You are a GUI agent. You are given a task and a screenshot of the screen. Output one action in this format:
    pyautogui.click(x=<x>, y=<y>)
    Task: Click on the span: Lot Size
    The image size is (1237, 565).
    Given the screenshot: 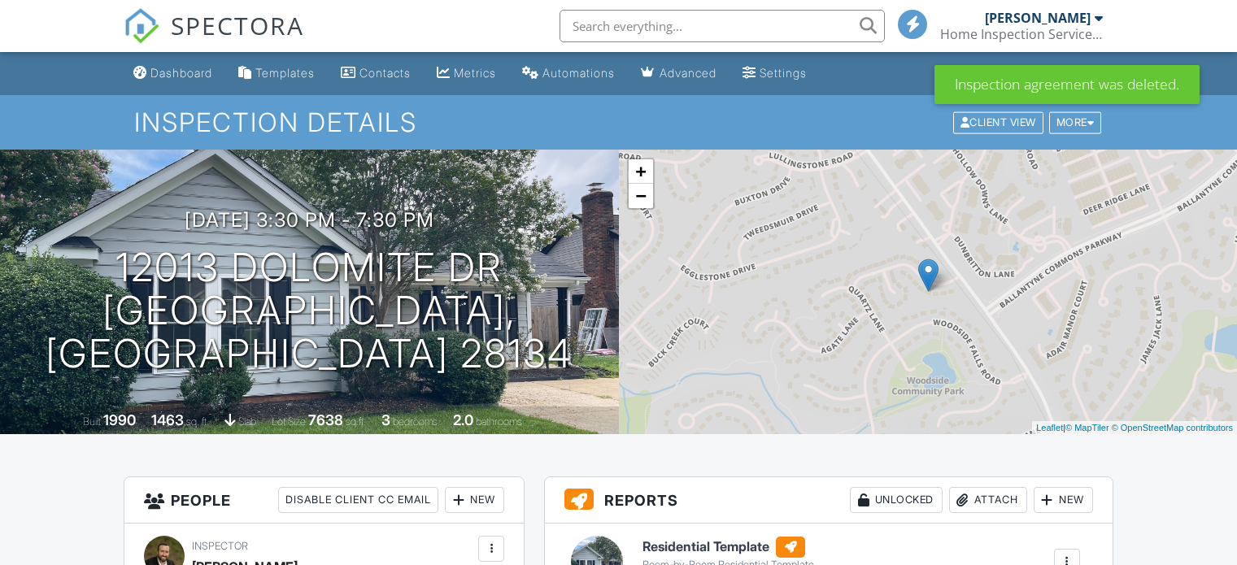 What is the action you would take?
    pyautogui.click(x=289, y=421)
    